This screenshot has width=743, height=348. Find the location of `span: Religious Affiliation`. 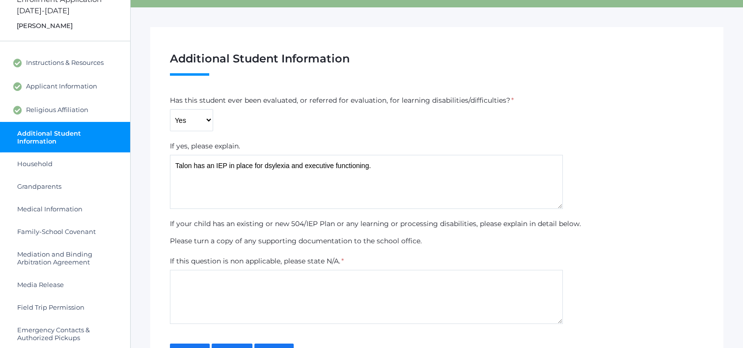

span: Religious Affiliation is located at coordinates (57, 110).